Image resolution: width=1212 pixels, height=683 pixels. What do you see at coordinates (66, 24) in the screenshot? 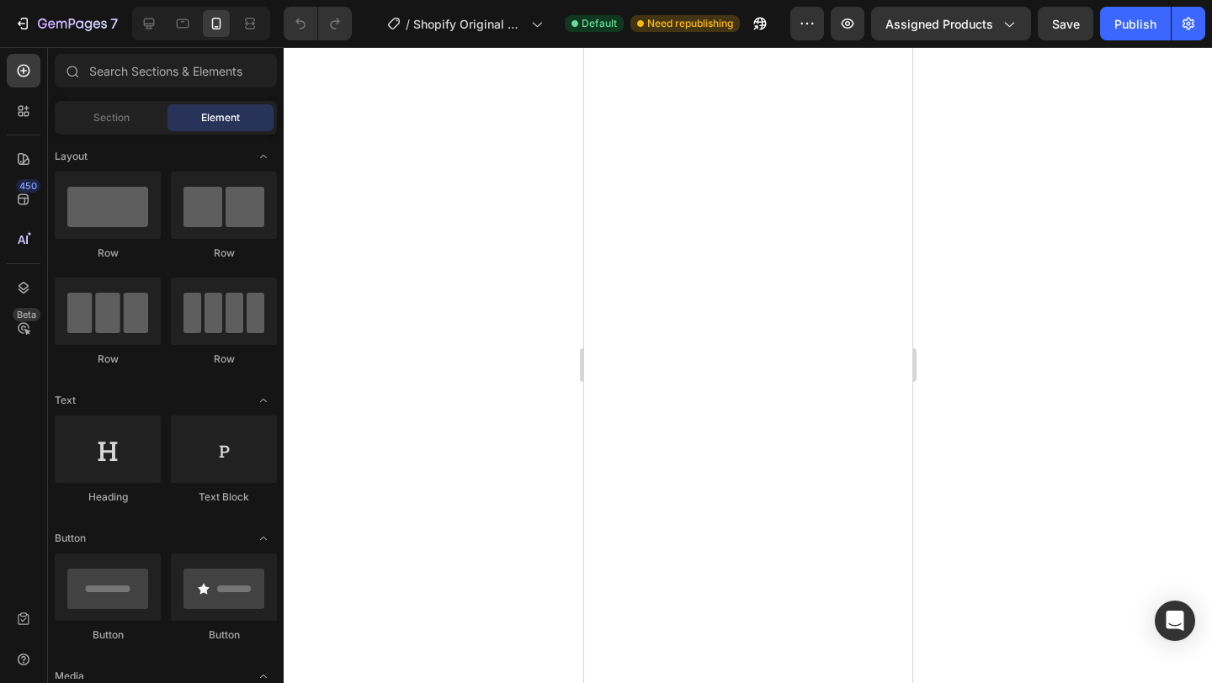
I see `button: 7` at bounding box center [66, 24].